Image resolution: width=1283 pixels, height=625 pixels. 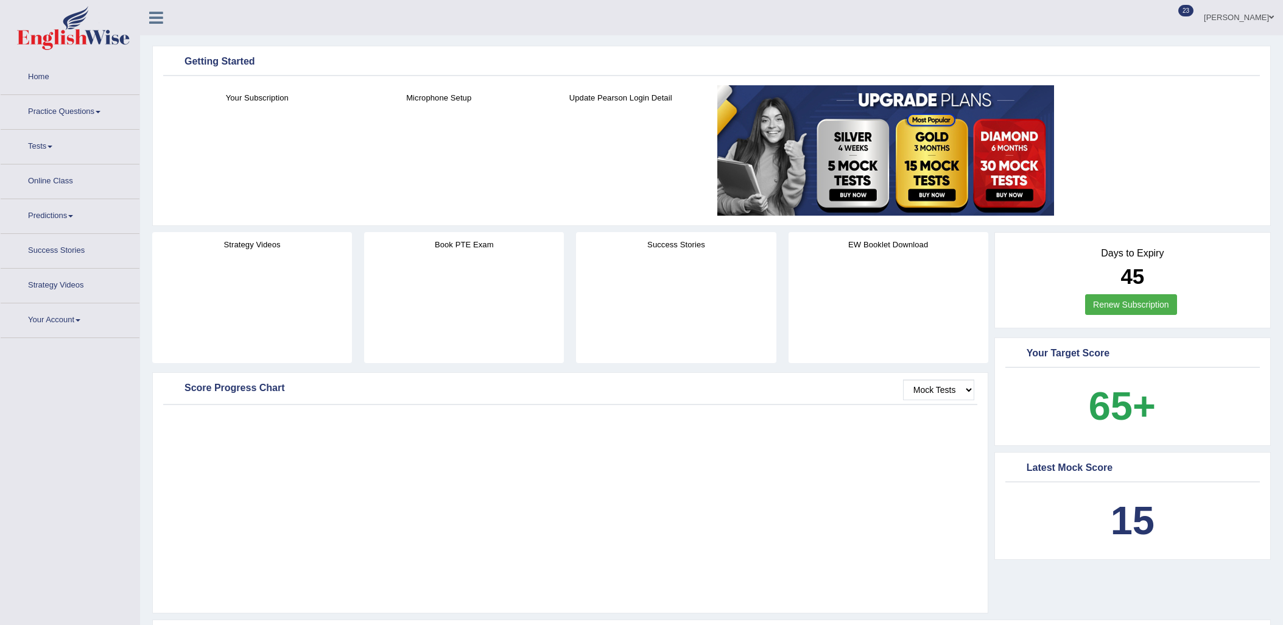 What do you see at coordinates (70, 214) in the screenshot?
I see `a: Predictions` at bounding box center [70, 214].